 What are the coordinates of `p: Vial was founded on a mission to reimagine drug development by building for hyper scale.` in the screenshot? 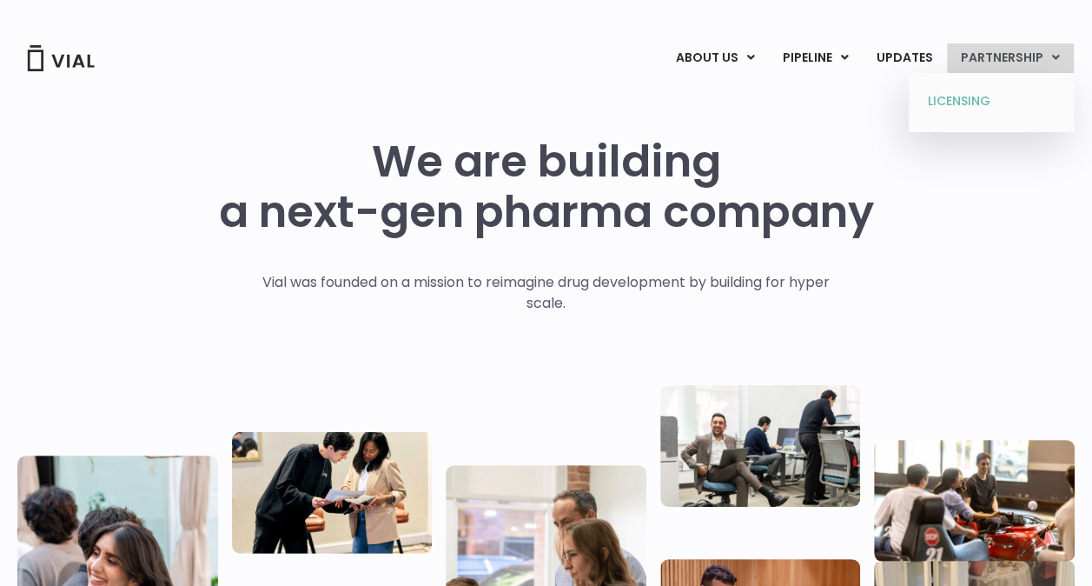 It's located at (546, 293).